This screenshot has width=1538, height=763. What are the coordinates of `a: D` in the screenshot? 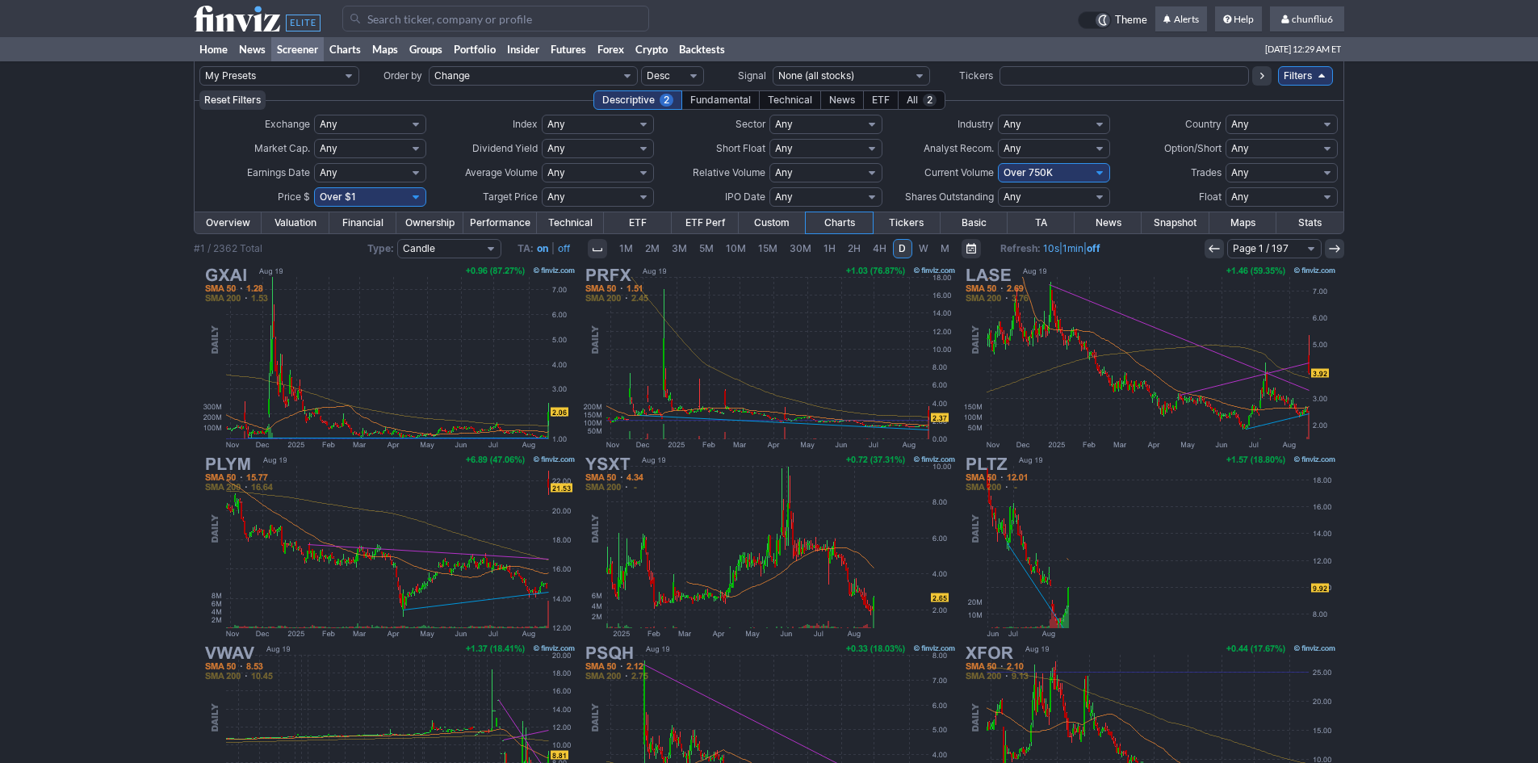 It's located at (903, 249).